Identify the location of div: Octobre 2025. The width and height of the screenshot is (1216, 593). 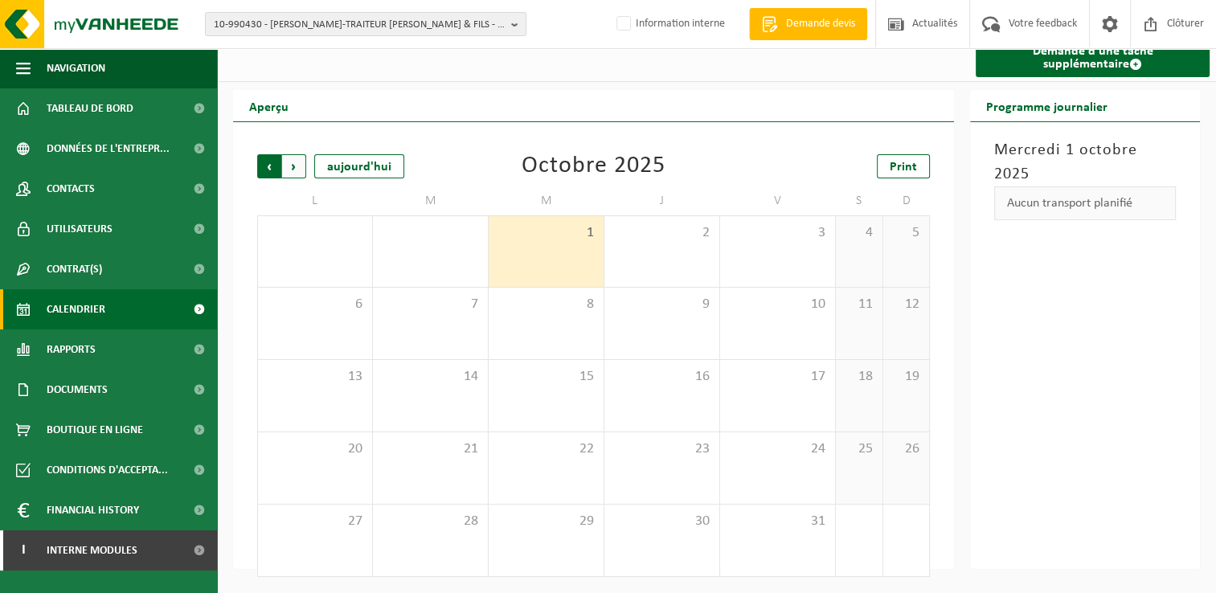
(593, 166).